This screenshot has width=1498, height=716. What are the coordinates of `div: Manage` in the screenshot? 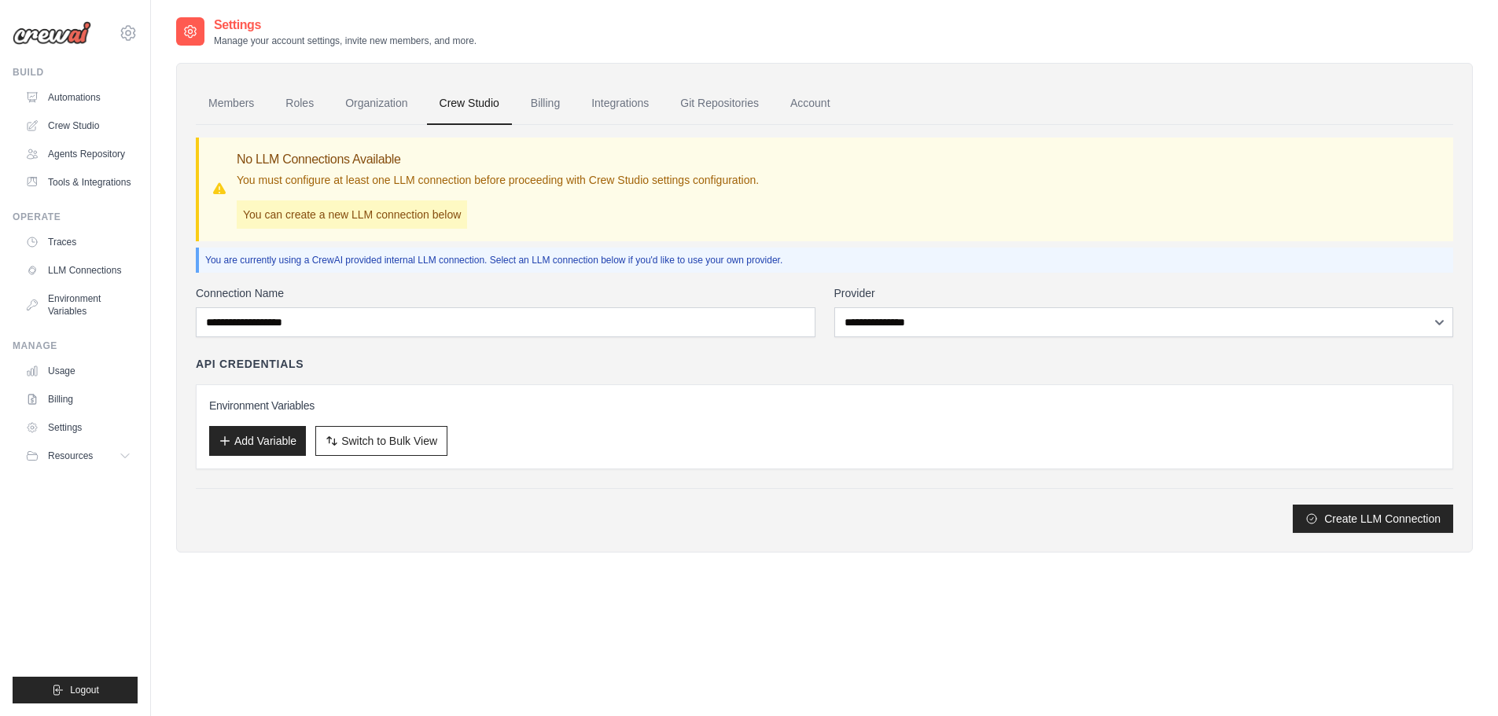 It's located at (75, 346).